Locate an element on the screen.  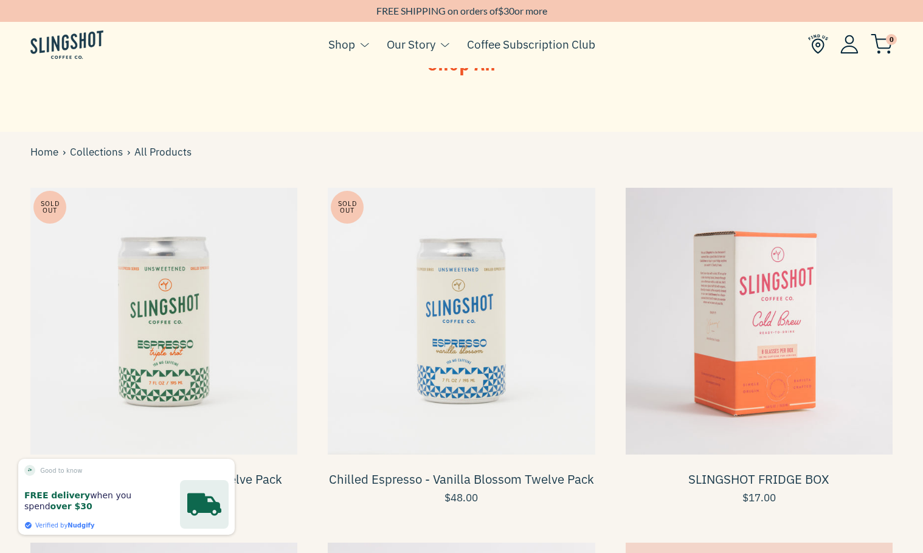
img: cart is located at coordinates (882, 44).